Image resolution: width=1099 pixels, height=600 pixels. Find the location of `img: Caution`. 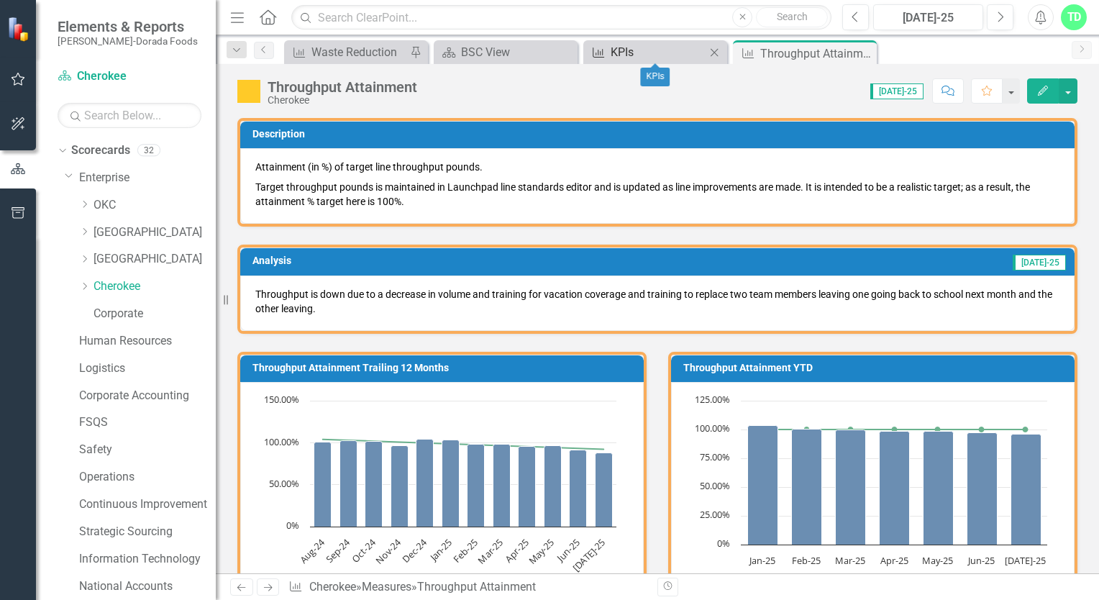

img: Caution is located at coordinates (249, 91).